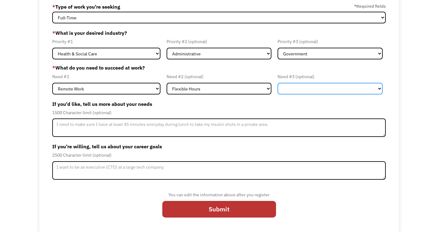 The height and width of the screenshot is (232, 438). What do you see at coordinates (219, 33) in the screenshot?
I see `label: What is your desired industry?` at bounding box center [219, 33].